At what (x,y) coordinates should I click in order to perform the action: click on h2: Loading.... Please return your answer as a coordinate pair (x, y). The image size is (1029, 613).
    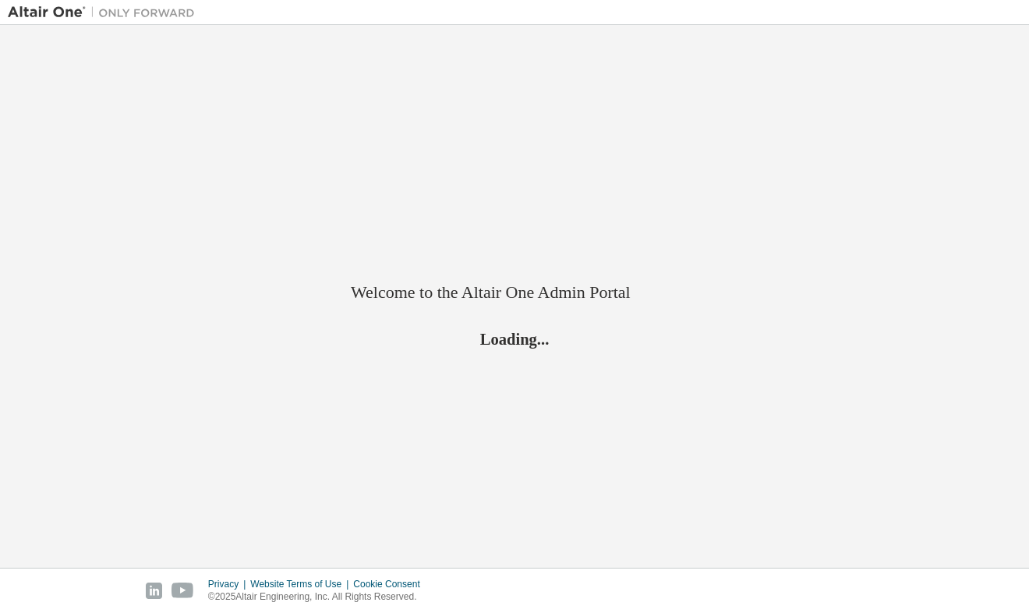
    Looking at the image, I should click on (514, 339).